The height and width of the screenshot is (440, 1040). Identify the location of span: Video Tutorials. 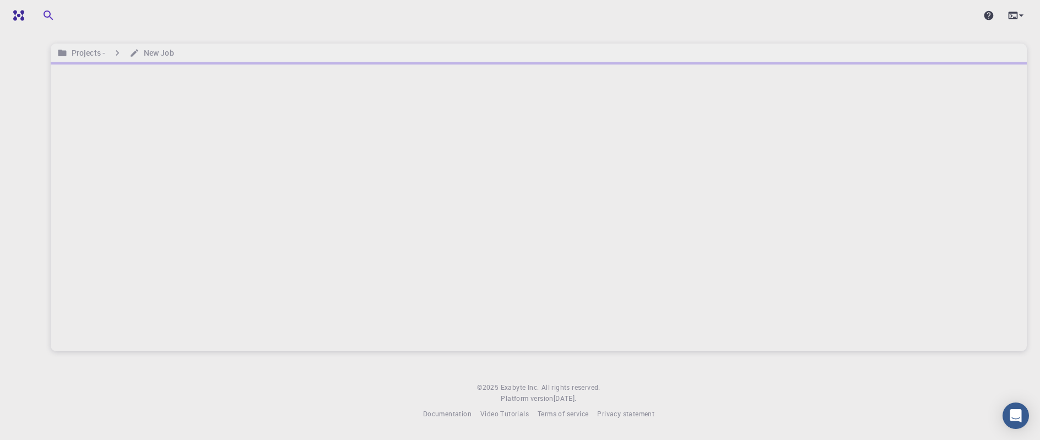
(505, 413).